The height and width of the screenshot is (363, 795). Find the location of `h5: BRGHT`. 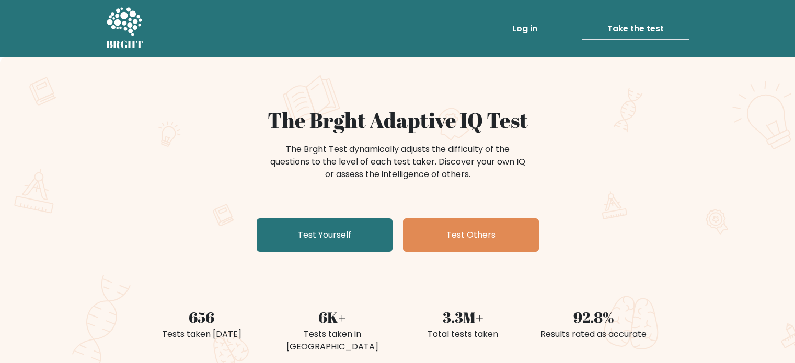

h5: BRGHT is located at coordinates (125, 44).